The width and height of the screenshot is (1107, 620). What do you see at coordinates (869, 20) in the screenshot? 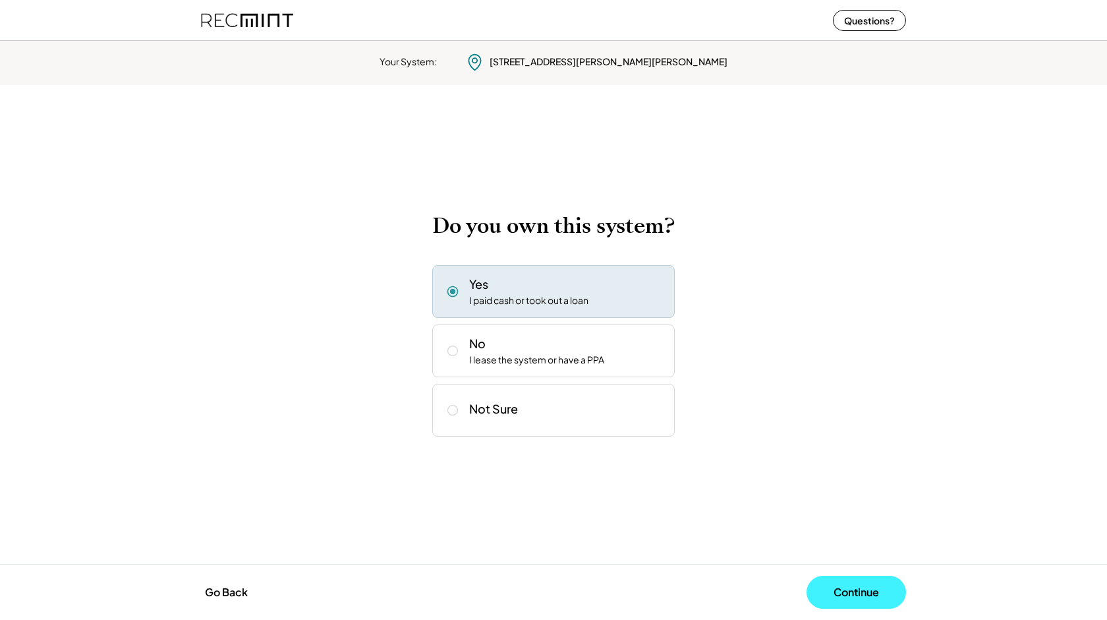
I see `button: Questions?` at bounding box center [869, 20].